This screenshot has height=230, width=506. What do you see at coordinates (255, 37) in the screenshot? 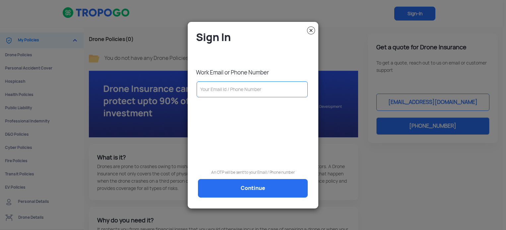
I see `h4: Sign In` at bounding box center [255, 37].